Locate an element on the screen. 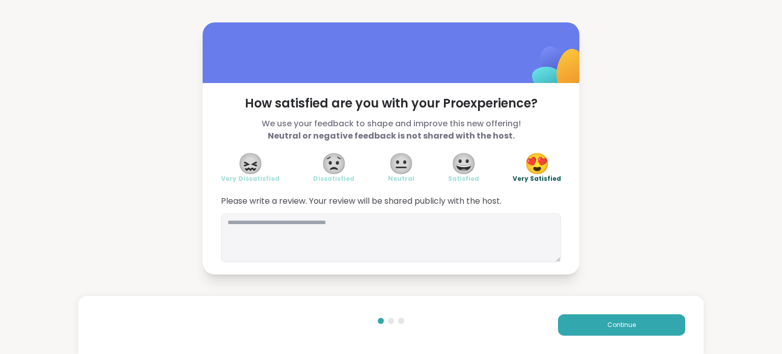 The height and width of the screenshot is (354, 782). img: ShareWell Logomark is located at coordinates (558, 70).